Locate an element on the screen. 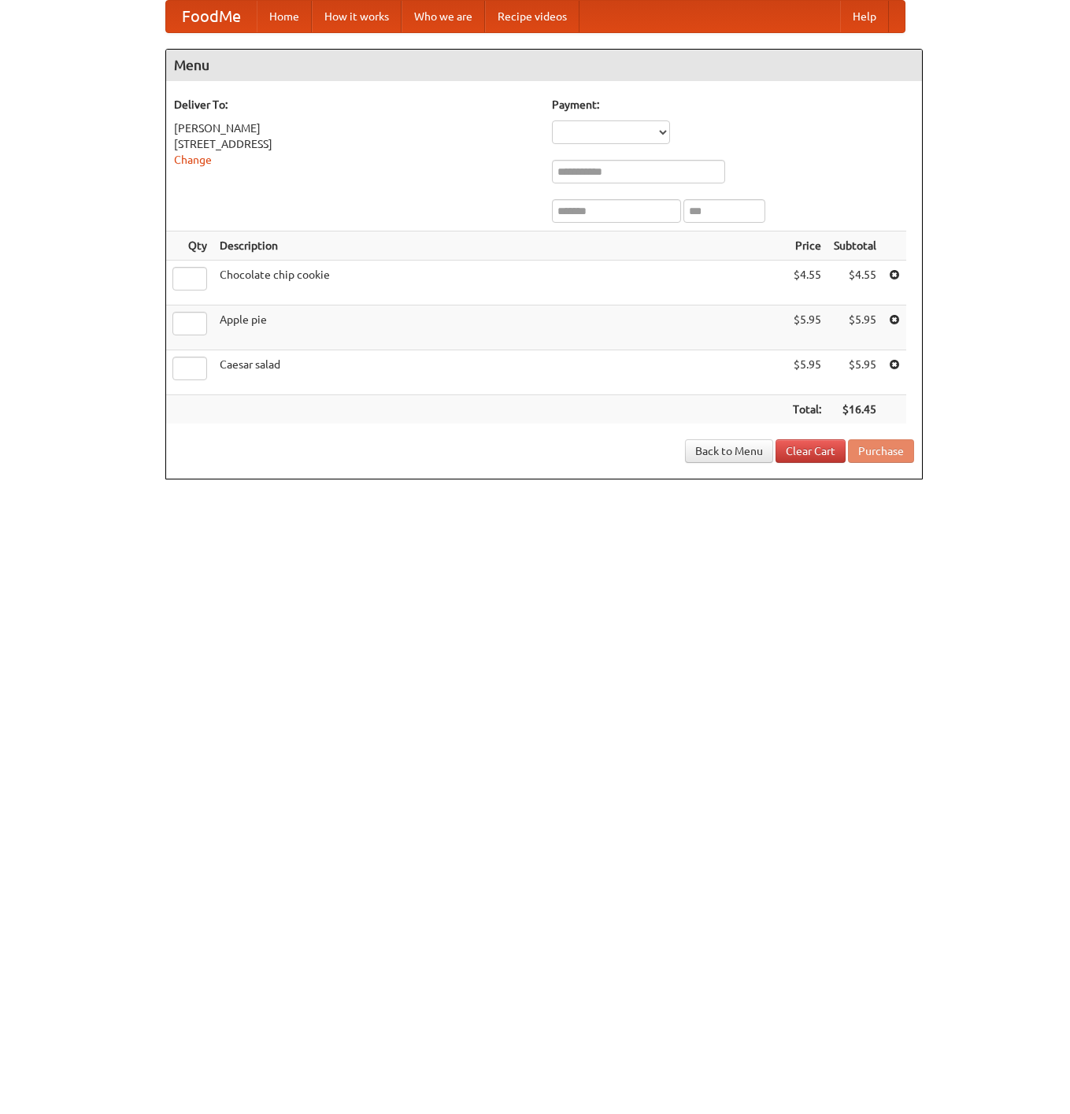 Image resolution: width=1070 pixels, height=1114 pixels. th: Subtotal is located at coordinates (855, 246).